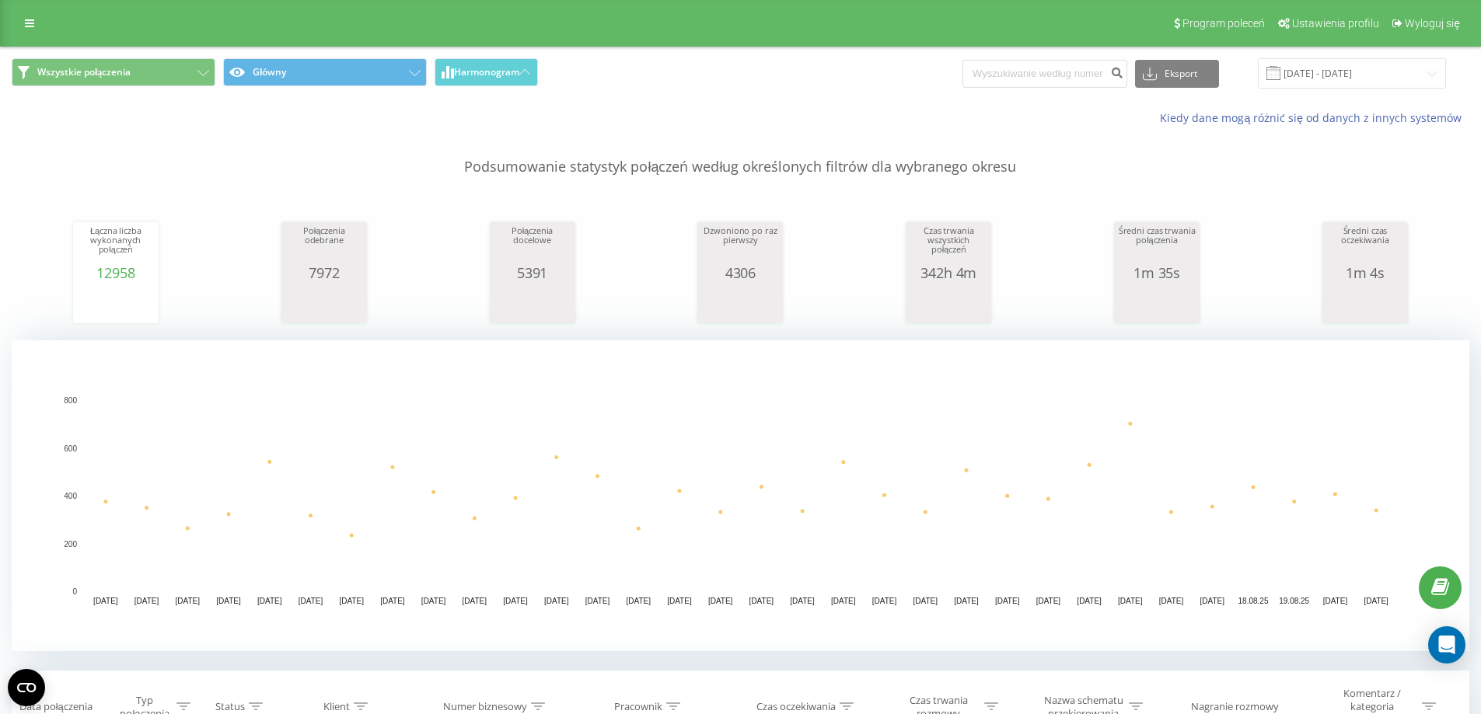 This screenshot has width=1481, height=714. What do you see at coordinates (740, 246) in the screenshot?
I see `div: Dzwoniono po raz pierwszy` at bounding box center [740, 246].